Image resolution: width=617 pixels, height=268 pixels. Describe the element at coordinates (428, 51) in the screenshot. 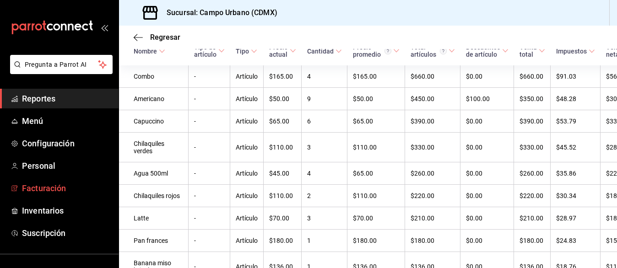

I see `div: Total artículos` at that location.